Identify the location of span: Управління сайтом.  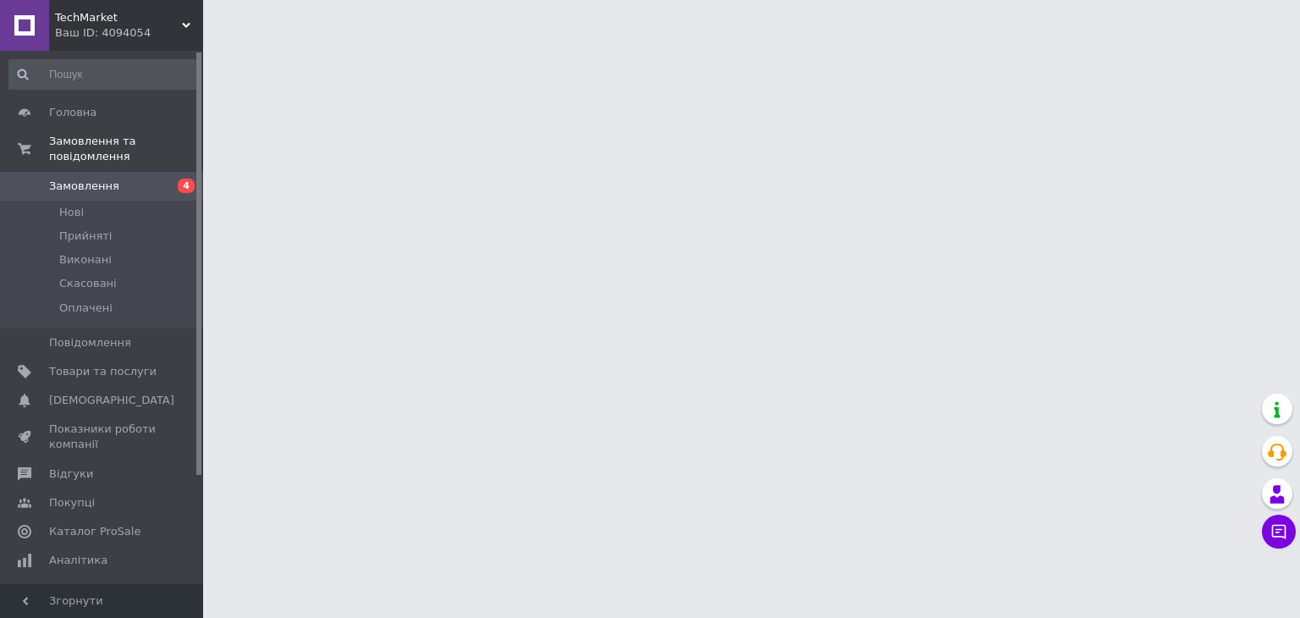
(102, 597).